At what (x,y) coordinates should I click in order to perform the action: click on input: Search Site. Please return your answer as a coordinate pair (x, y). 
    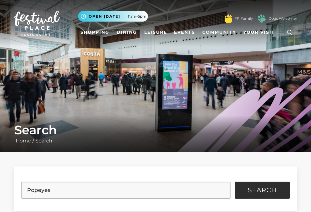
    Looking at the image, I should click on (126, 190).